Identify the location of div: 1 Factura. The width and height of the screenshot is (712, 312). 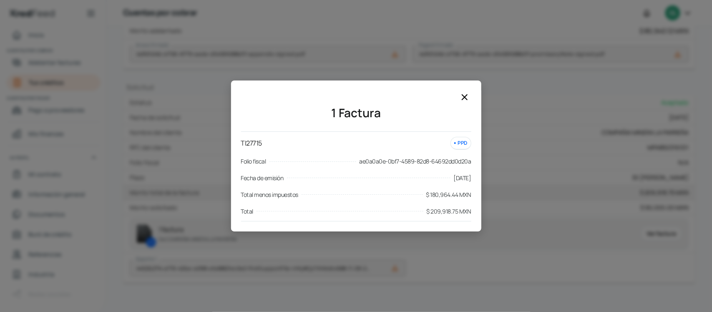
(356, 113).